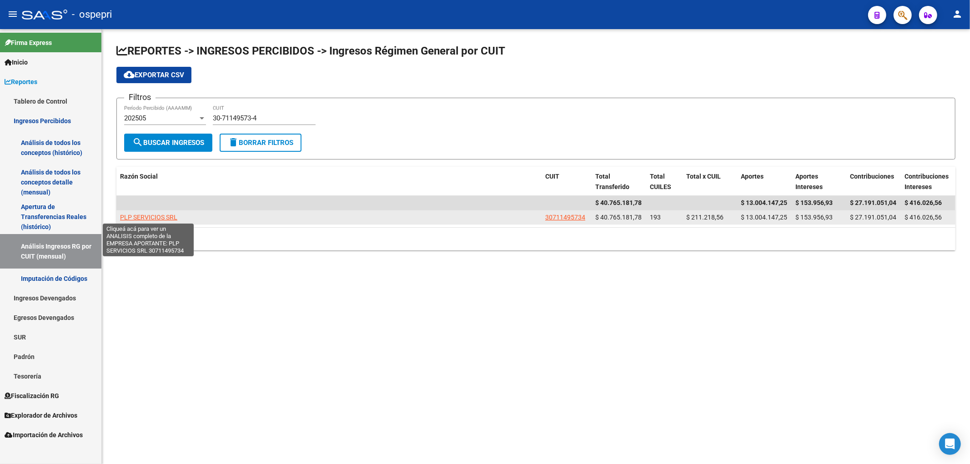  I want to click on span: Aportes Intereses, so click(809, 181).